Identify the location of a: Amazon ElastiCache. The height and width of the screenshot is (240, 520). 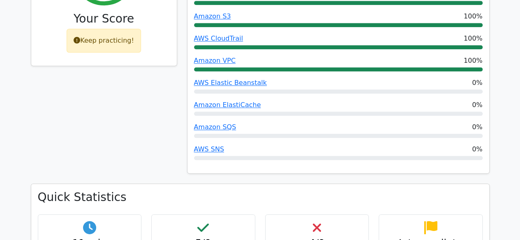
(227, 105).